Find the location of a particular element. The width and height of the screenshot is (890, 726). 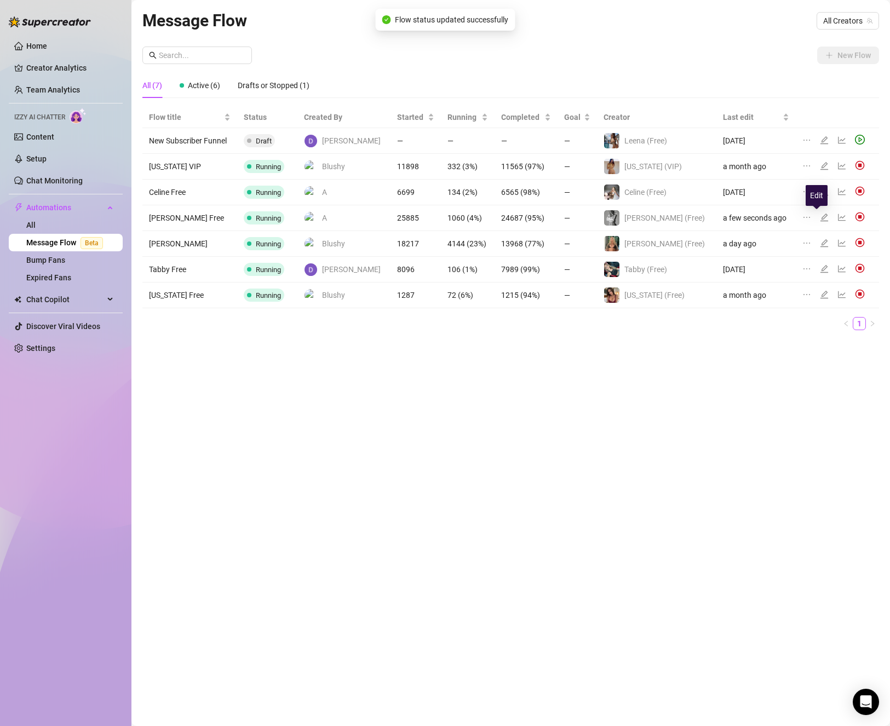

a: Team Analytics is located at coordinates (53, 90).